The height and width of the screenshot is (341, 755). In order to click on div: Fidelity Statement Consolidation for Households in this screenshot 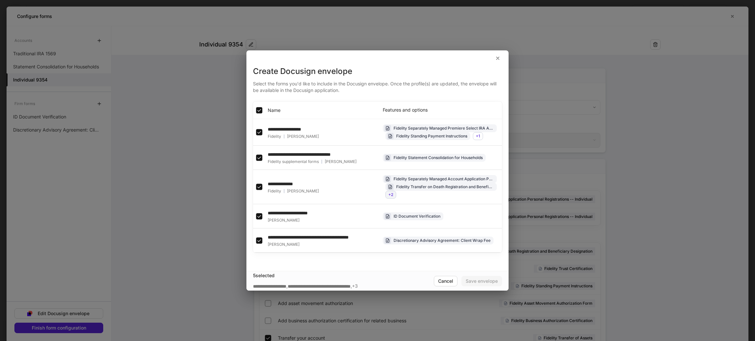, I will do `click(438, 158)`.